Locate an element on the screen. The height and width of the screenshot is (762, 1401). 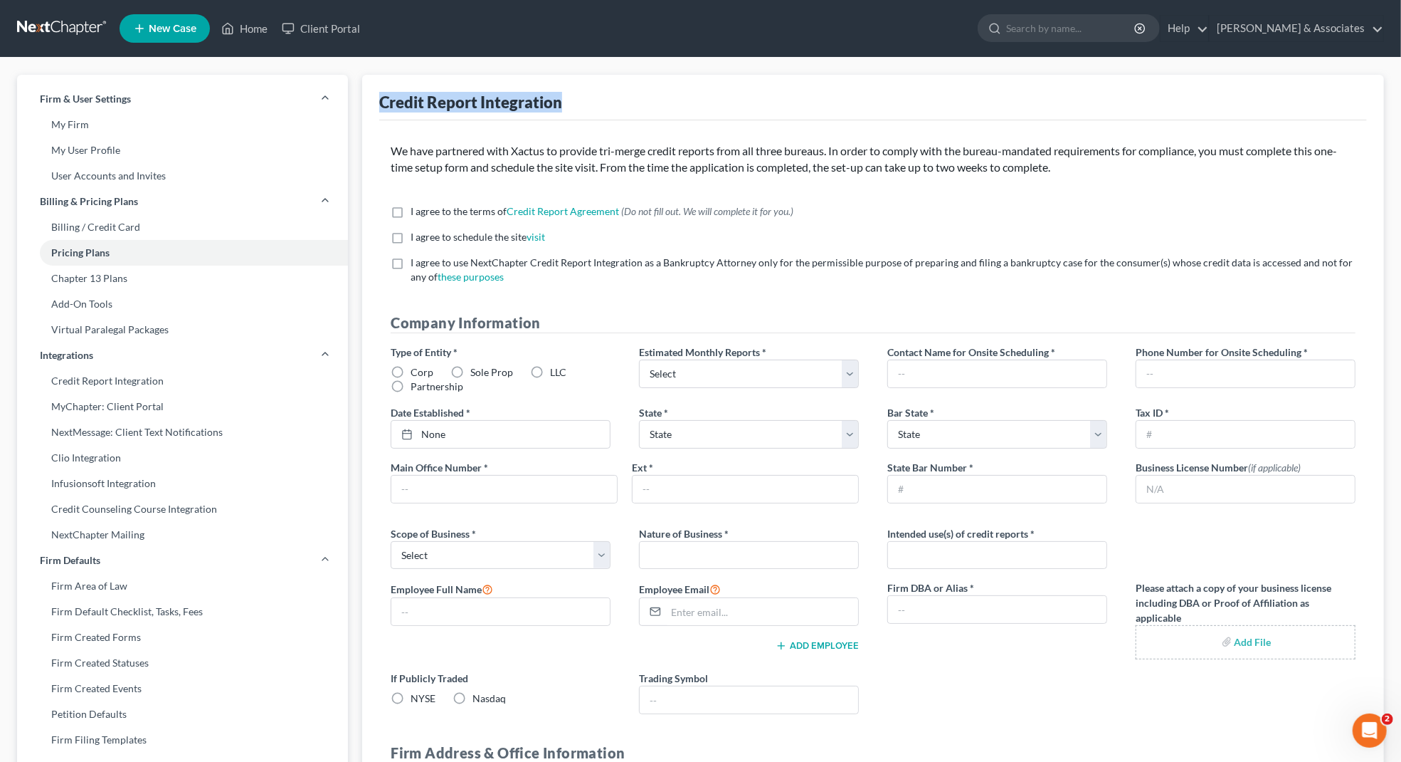
a: Firm Defaults is located at coordinates (182, 560).